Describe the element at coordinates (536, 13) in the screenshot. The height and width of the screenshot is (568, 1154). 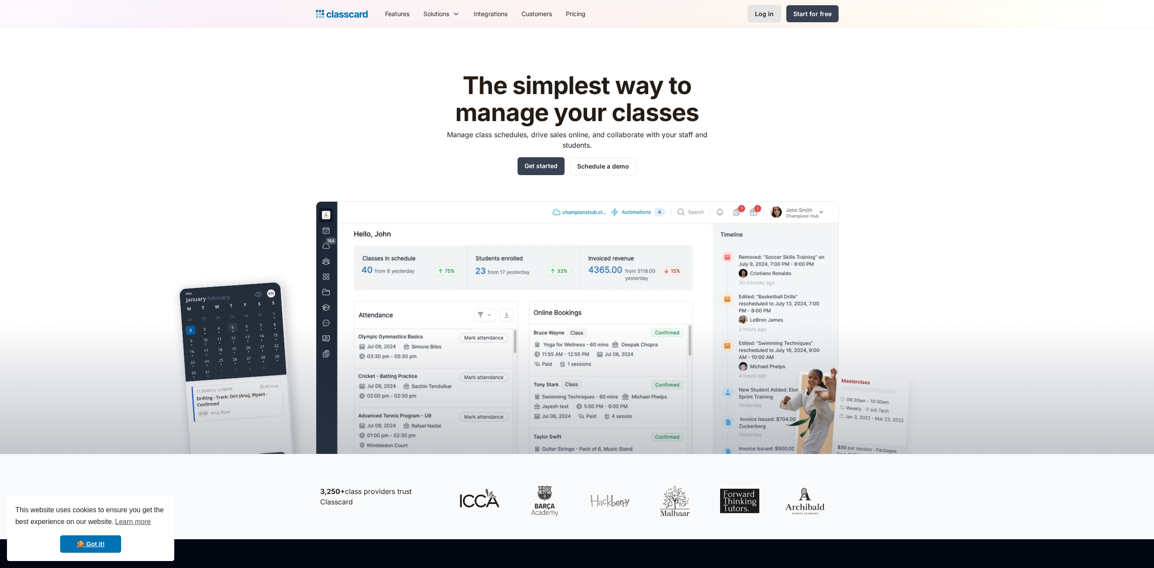
I see `a: Customers` at that location.